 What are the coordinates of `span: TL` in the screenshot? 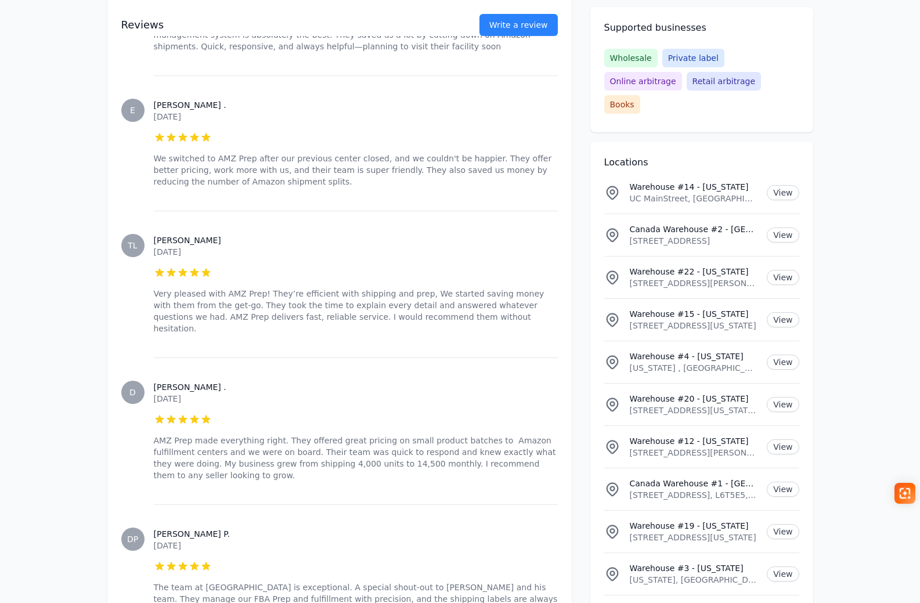 It's located at (132, 245).